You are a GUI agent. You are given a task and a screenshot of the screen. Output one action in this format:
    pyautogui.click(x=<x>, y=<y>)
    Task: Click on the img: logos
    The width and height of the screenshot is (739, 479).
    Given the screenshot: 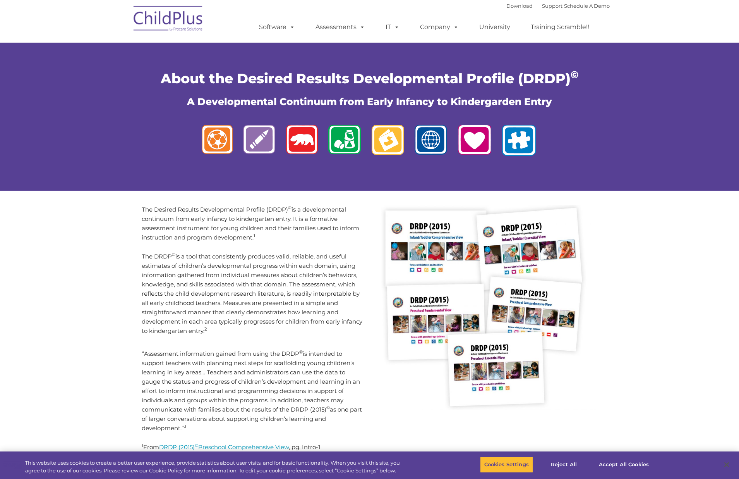 What is the action you would take?
    pyautogui.click(x=370, y=142)
    